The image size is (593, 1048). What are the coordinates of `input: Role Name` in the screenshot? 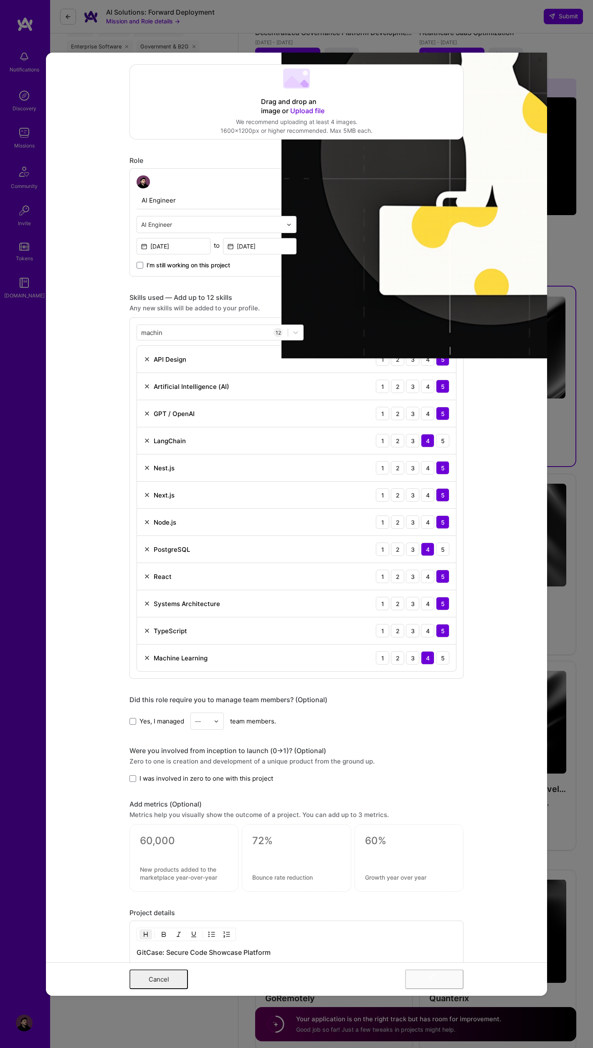 It's located at (216, 200).